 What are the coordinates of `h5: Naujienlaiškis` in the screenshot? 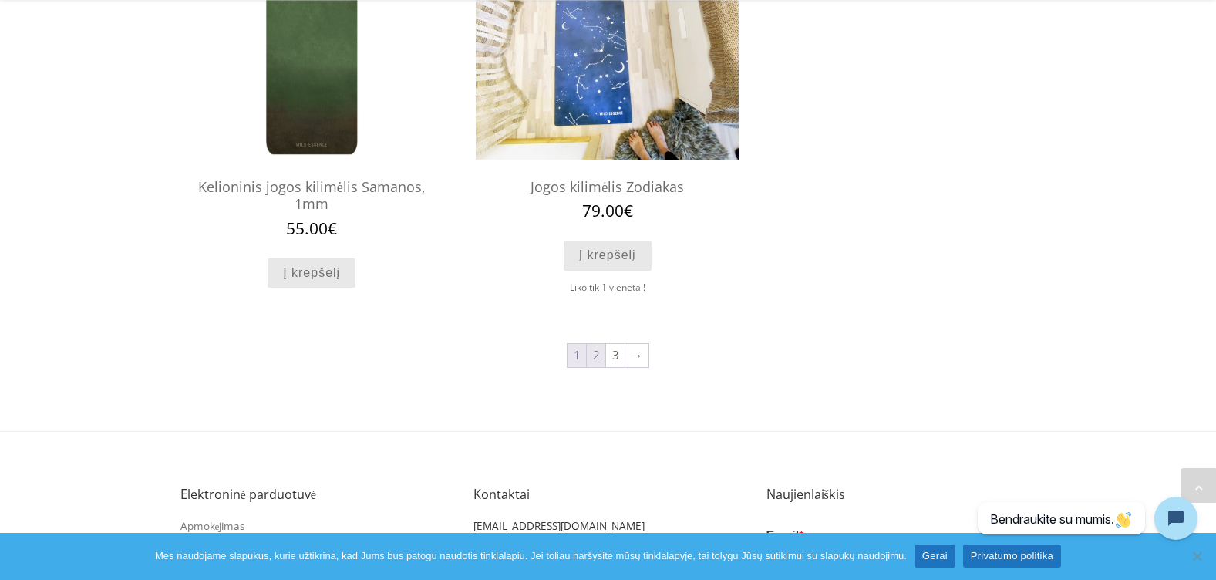 It's located at (901, 494).